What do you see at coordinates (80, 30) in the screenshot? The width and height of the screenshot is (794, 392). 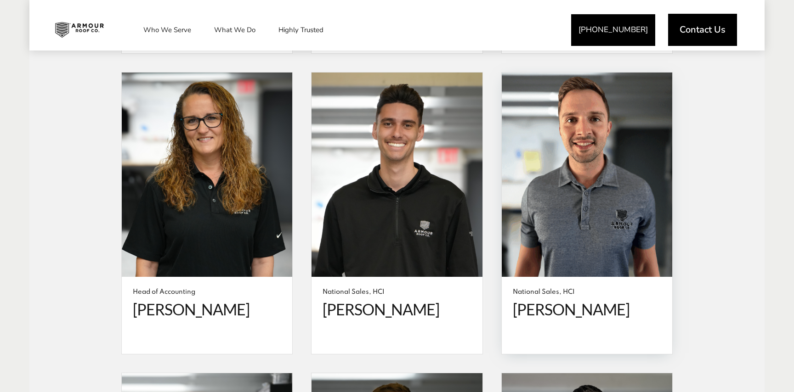 I see `img: Industrial and Commercial Roofing Company | Armour Roof Co.` at bounding box center [80, 30].